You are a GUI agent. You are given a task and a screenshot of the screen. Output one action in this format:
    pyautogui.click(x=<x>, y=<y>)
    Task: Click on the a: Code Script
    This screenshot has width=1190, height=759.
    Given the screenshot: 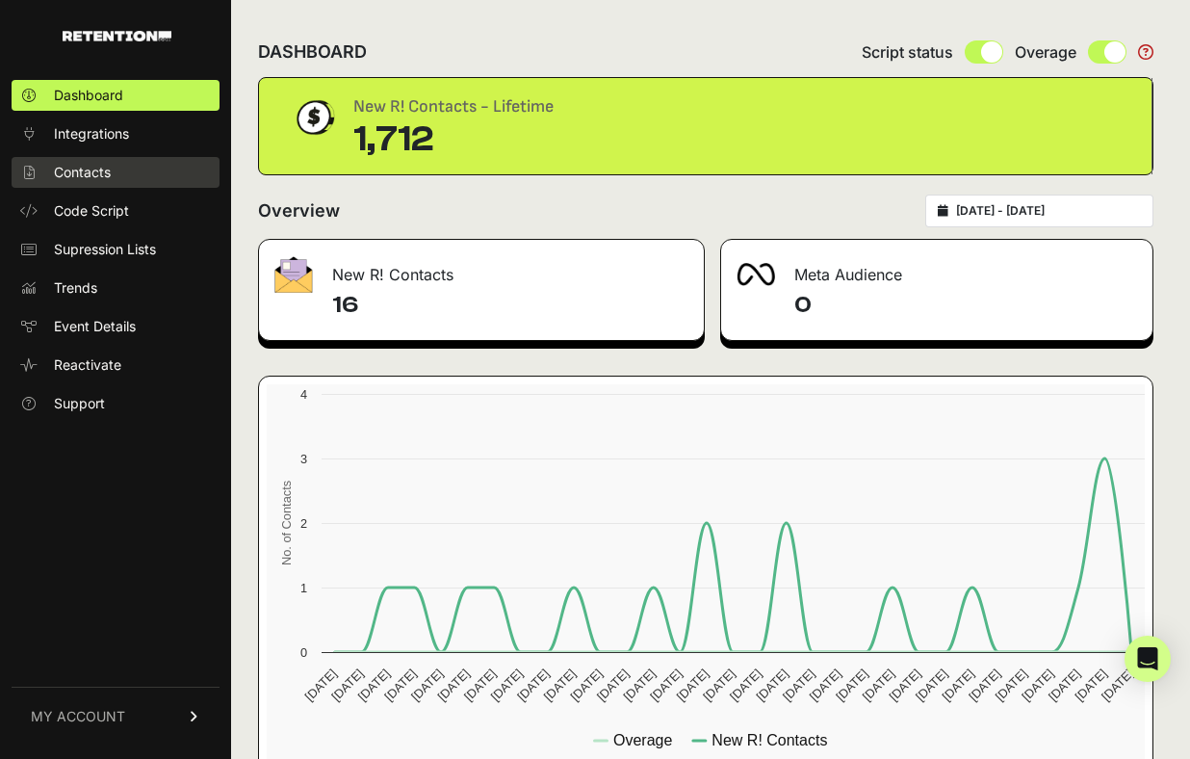 What is the action you would take?
    pyautogui.click(x=116, y=211)
    